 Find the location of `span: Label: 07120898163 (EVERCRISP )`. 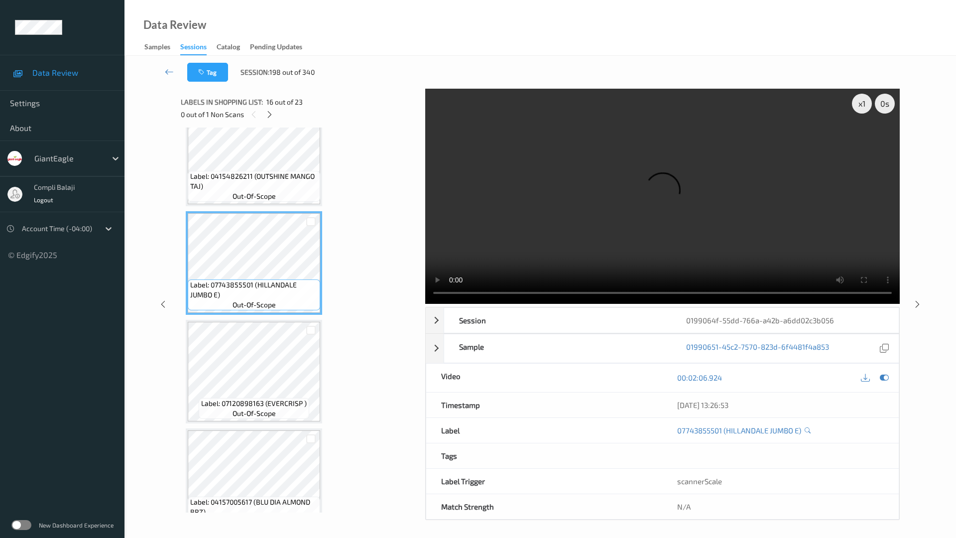

span: Label: 07120898163 (EVERCRISP ) is located at coordinates (254, 403).